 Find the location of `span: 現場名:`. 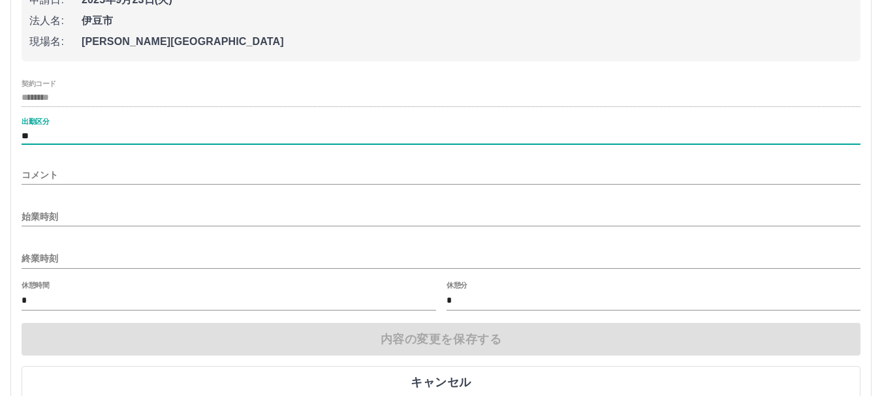

span: 現場名: is located at coordinates (56, 42).